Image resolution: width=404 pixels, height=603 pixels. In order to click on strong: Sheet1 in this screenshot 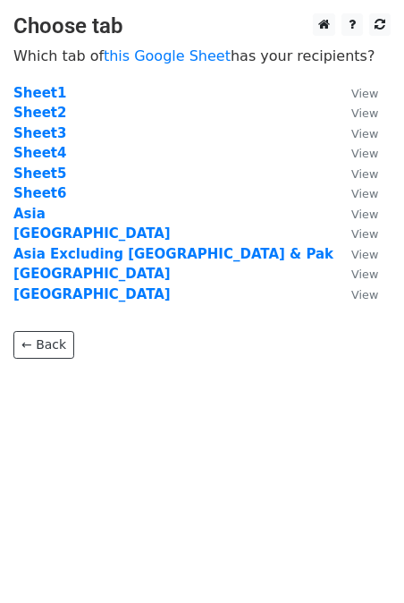, I will do `click(39, 93)`.